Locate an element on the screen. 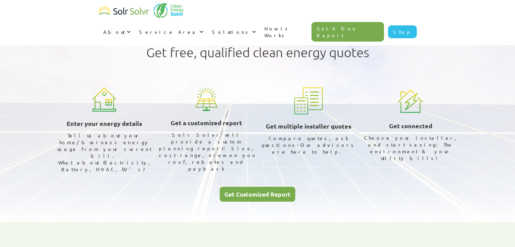  div: Solr Solvr will provide a custom planning report: Size, cost range, view on you roof, rebates and... is located at coordinates (206, 152).